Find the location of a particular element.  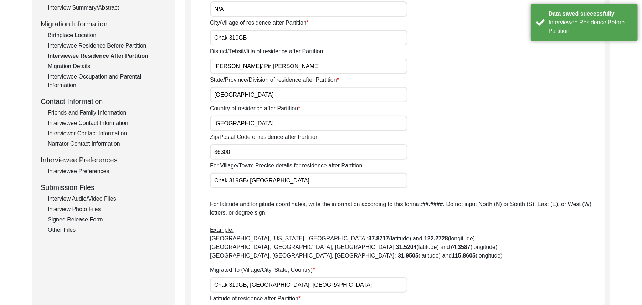

b: 37.8717 is located at coordinates (379, 238).